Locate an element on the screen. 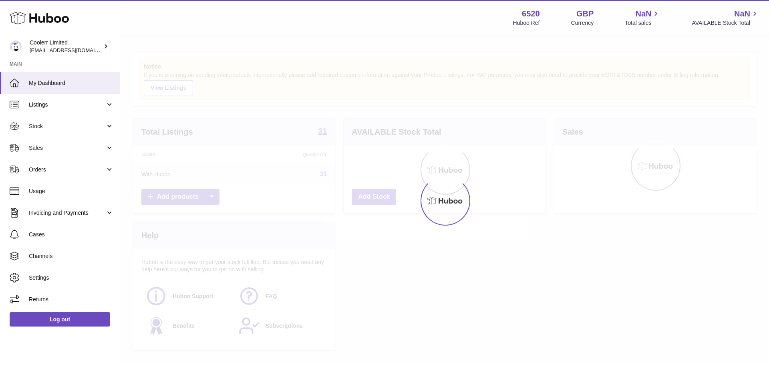  span: Listings is located at coordinates (67, 104).